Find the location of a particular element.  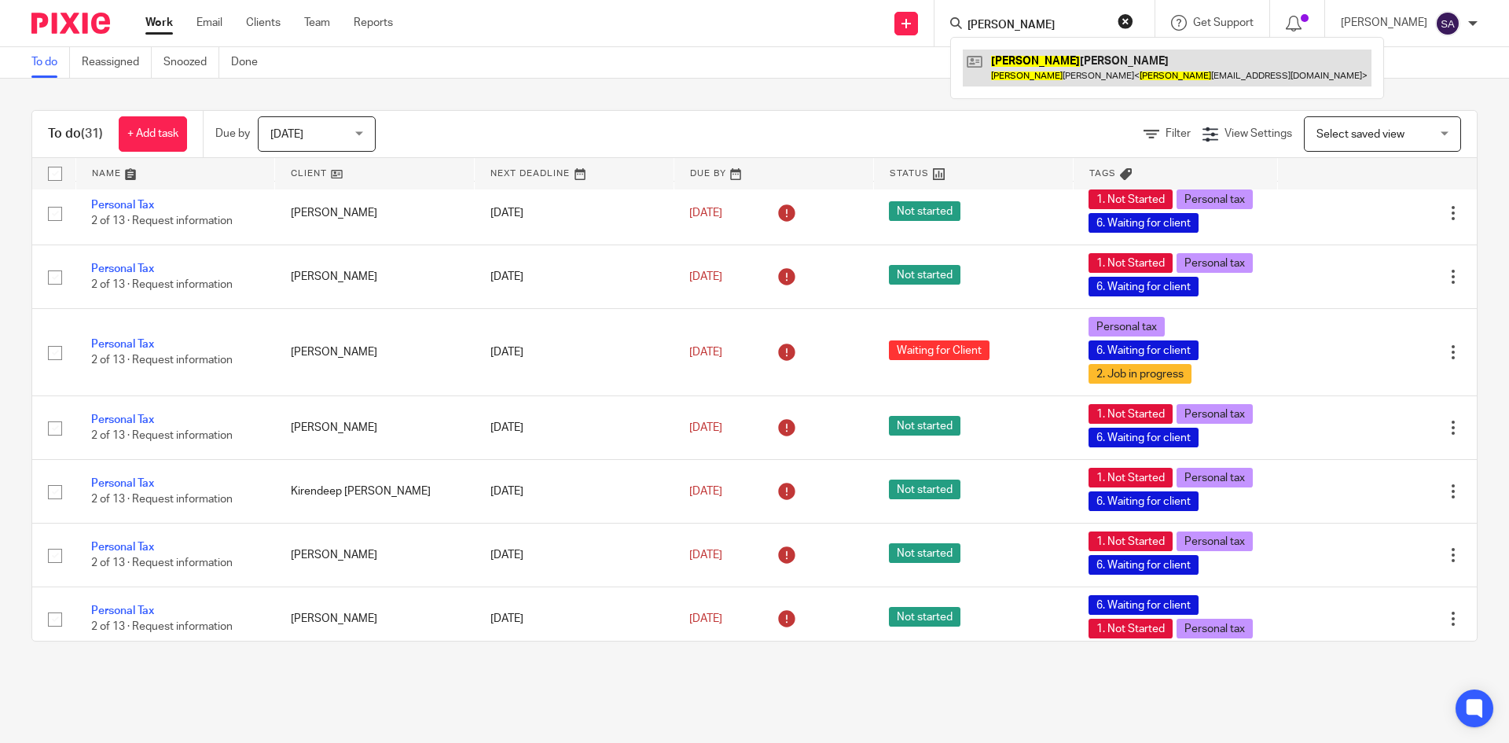

span: Select saved view is located at coordinates (1361, 134).